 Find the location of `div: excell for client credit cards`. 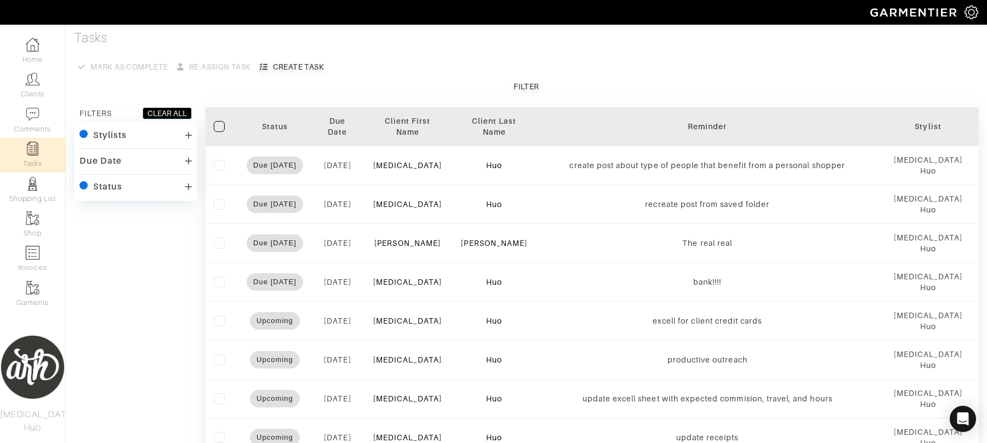

div: excell for client credit cards is located at coordinates (707, 321).